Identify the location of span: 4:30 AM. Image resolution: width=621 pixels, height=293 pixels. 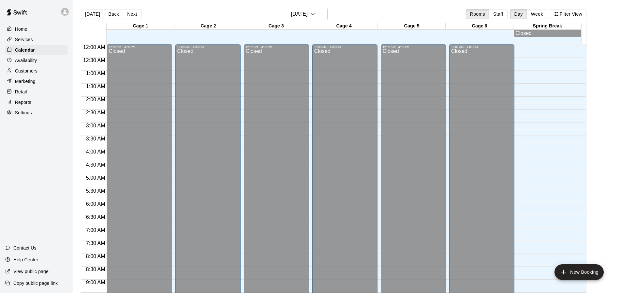
(96, 164).